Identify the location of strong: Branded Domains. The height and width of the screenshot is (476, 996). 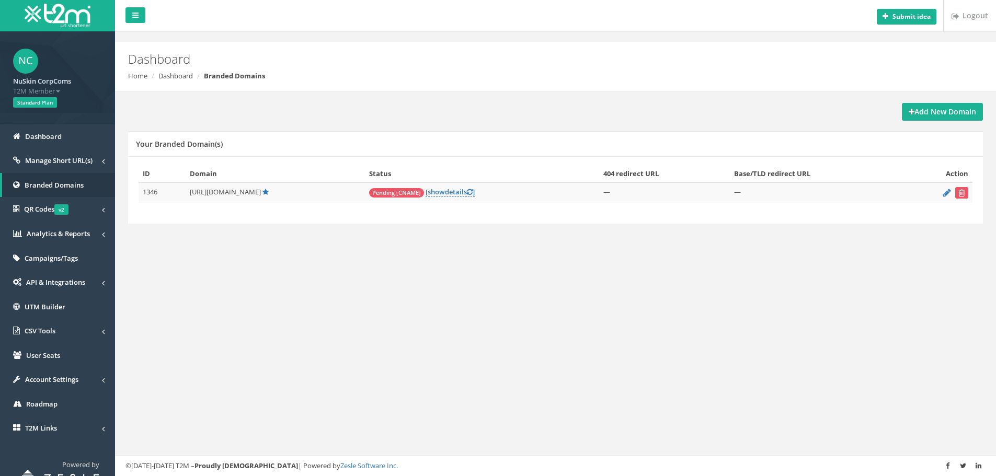
(234, 76).